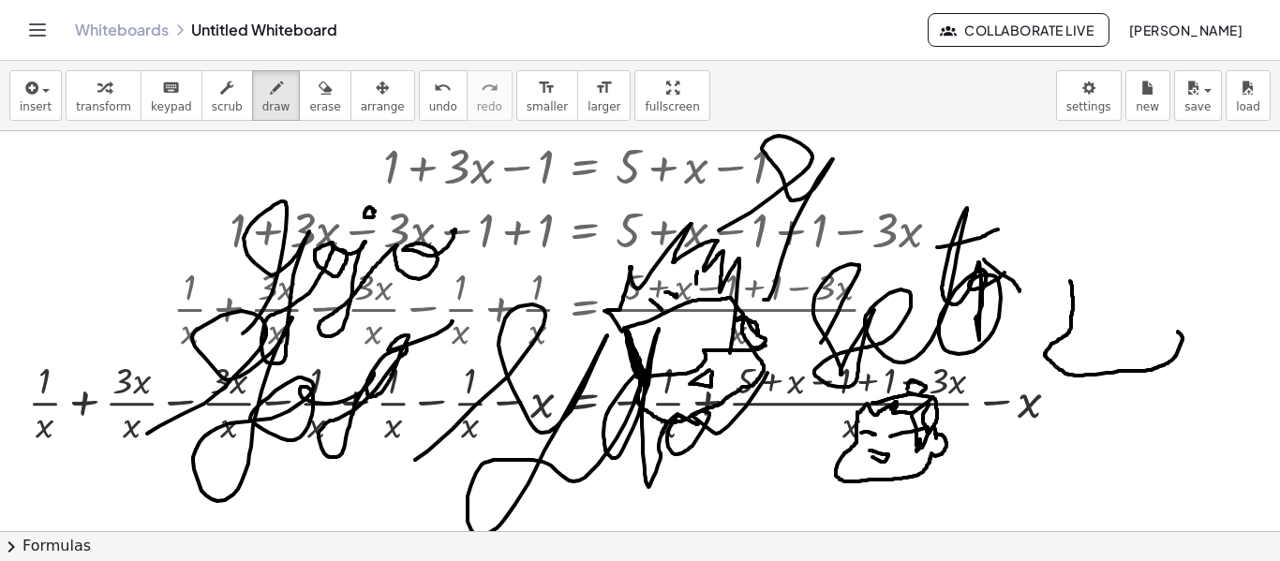 This screenshot has width=1280, height=561. What do you see at coordinates (1197, 96) in the screenshot?
I see `button: save` at bounding box center [1197, 96].